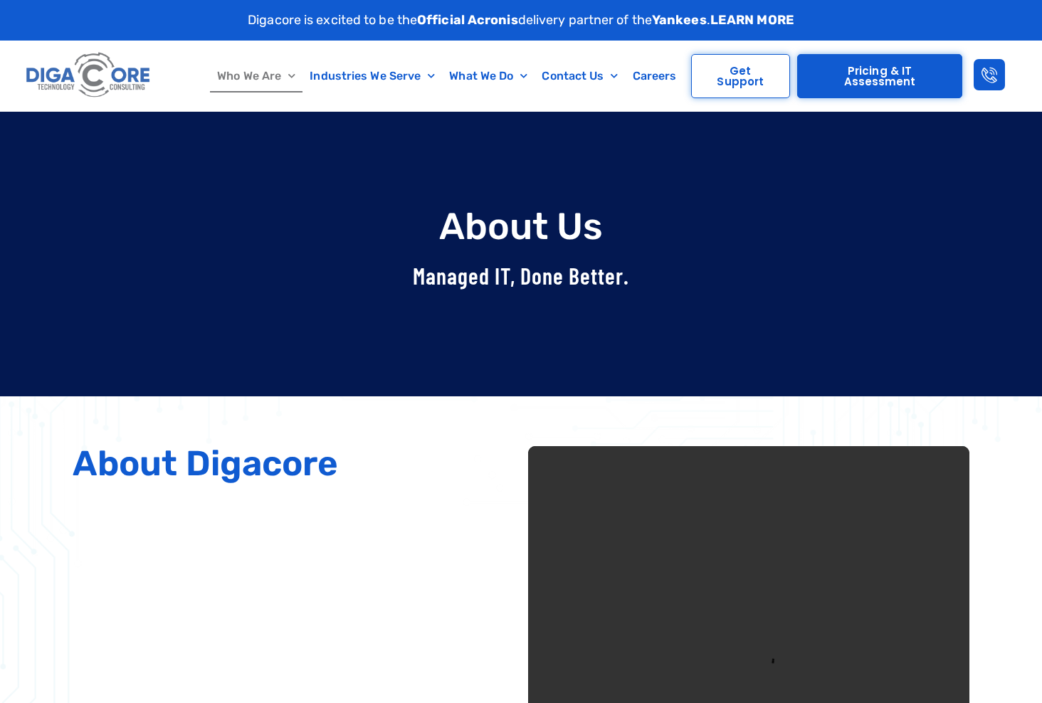 This screenshot has width=1042, height=703. Describe the element at coordinates (679, 20) in the screenshot. I see `strong: Yankees` at that location.